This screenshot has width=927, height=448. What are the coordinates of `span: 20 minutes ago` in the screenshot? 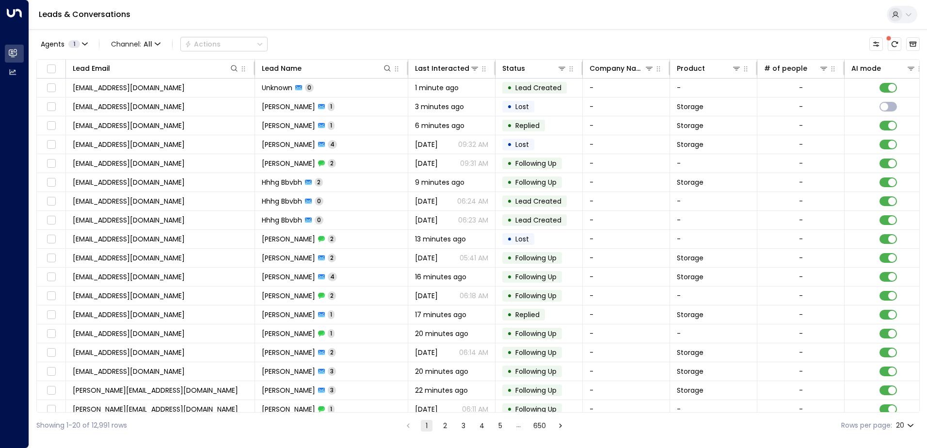 It's located at (442, 334).